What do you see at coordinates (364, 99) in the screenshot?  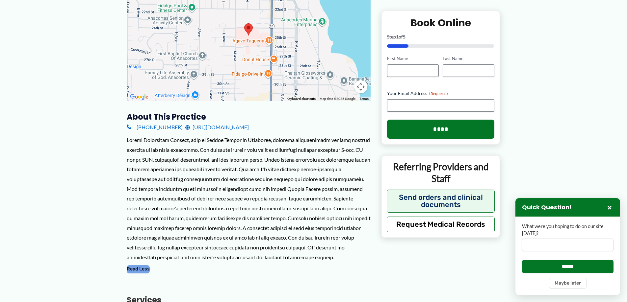 I see `a: Terms (opens in new tab)` at bounding box center [364, 99].